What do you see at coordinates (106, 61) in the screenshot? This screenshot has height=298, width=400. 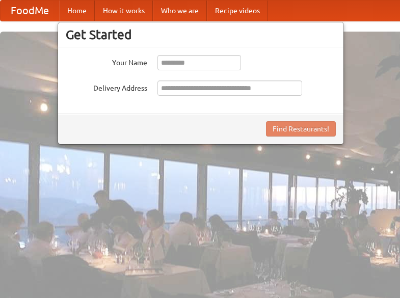 I see `label: Your Name` at bounding box center [106, 61].